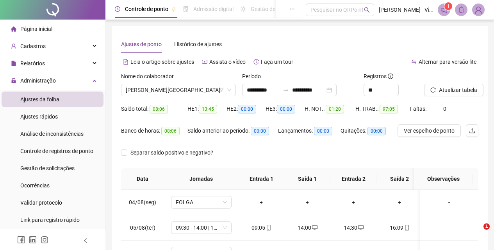  What do you see at coordinates (429, 130) in the screenshot?
I see `span: Ver espelho de ponto` at bounding box center [429, 130].